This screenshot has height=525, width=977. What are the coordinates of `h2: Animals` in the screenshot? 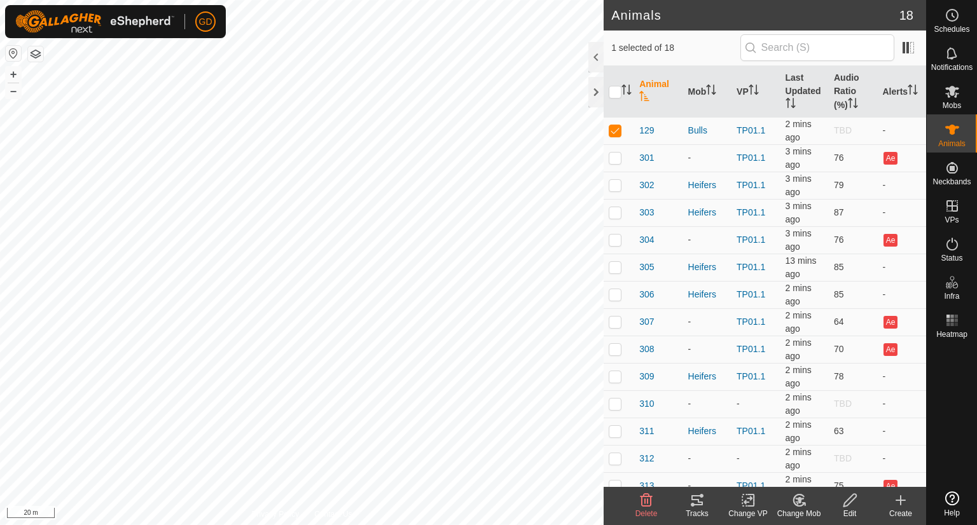 It's located at (755, 15).